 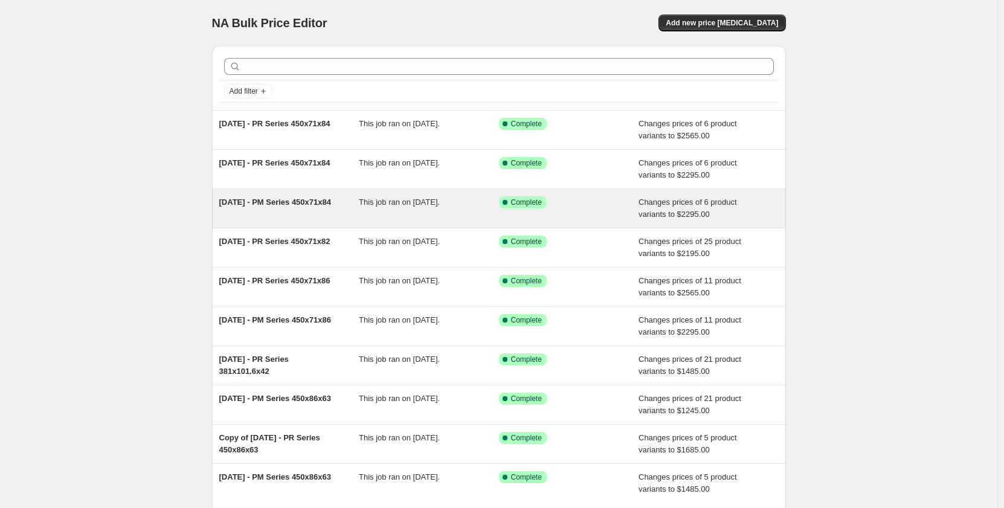 I want to click on span: NA Bulk Price Editor, so click(x=269, y=23).